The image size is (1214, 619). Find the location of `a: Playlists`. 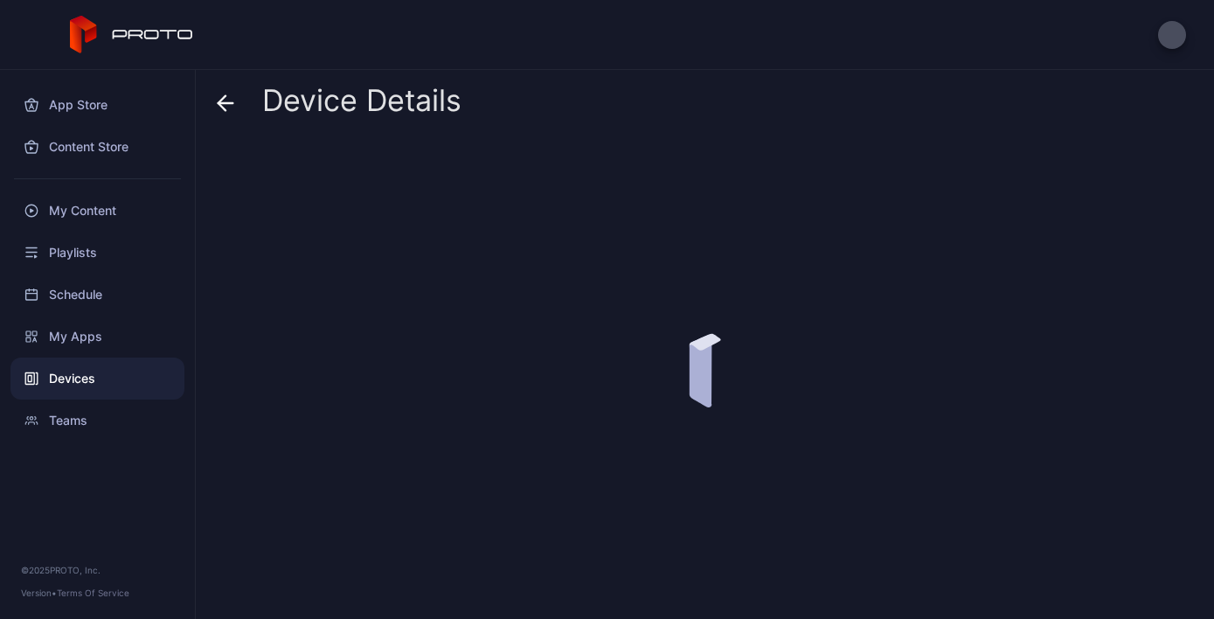

a: Playlists is located at coordinates (97, 253).